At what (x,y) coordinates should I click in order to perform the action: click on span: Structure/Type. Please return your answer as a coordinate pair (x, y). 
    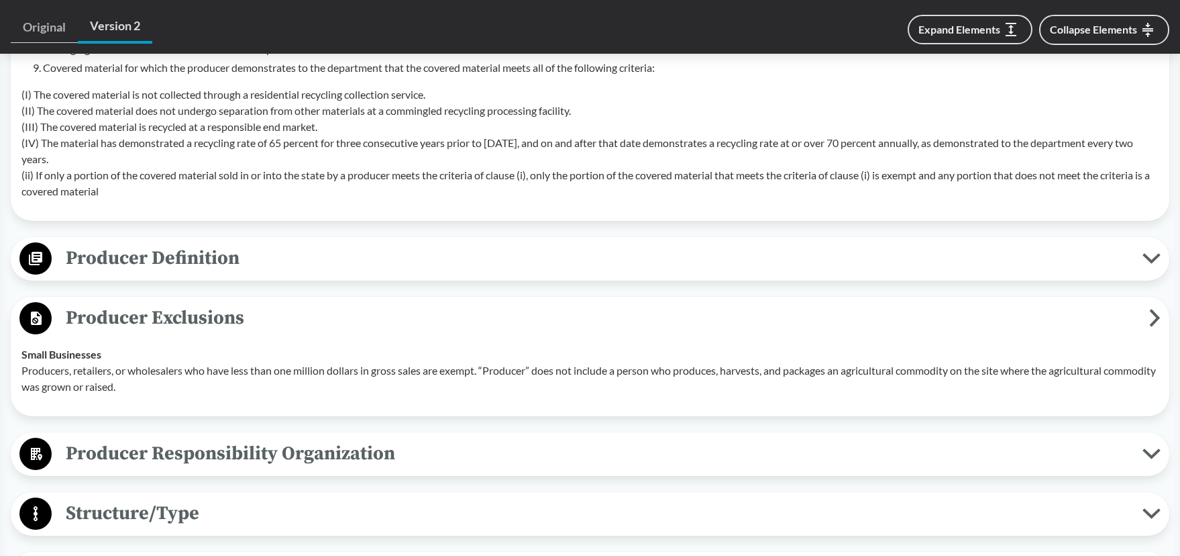
    Looking at the image, I should click on (597, 513).